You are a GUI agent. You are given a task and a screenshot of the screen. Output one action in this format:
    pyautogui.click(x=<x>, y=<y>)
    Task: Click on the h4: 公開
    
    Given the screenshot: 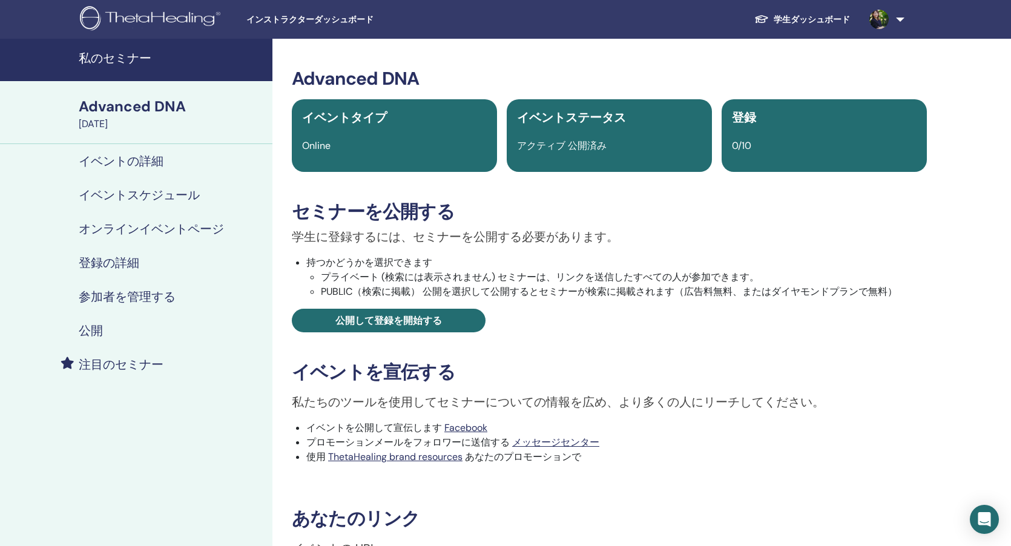 What is the action you would take?
    pyautogui.click(x=91, y=331)
    